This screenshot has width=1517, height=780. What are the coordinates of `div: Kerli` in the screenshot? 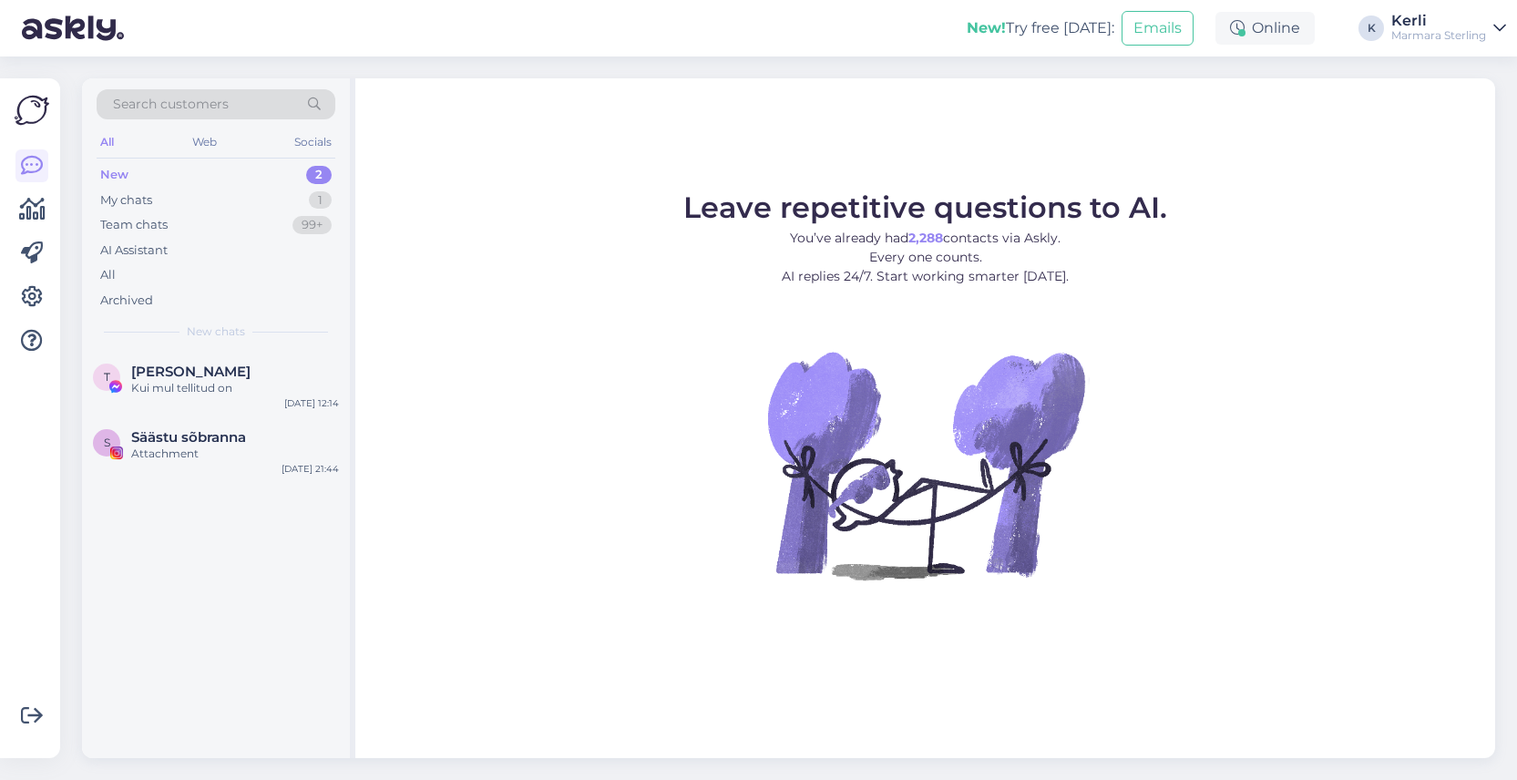 It's located at (1438, 21).